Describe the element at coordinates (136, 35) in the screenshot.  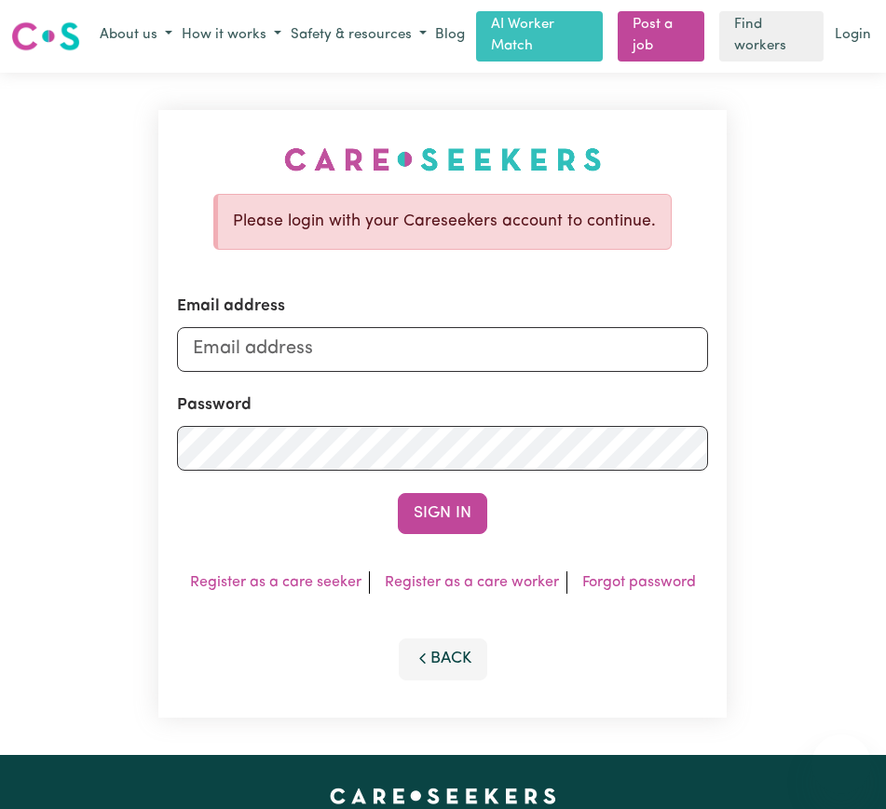
I see `button: About us` at that location.